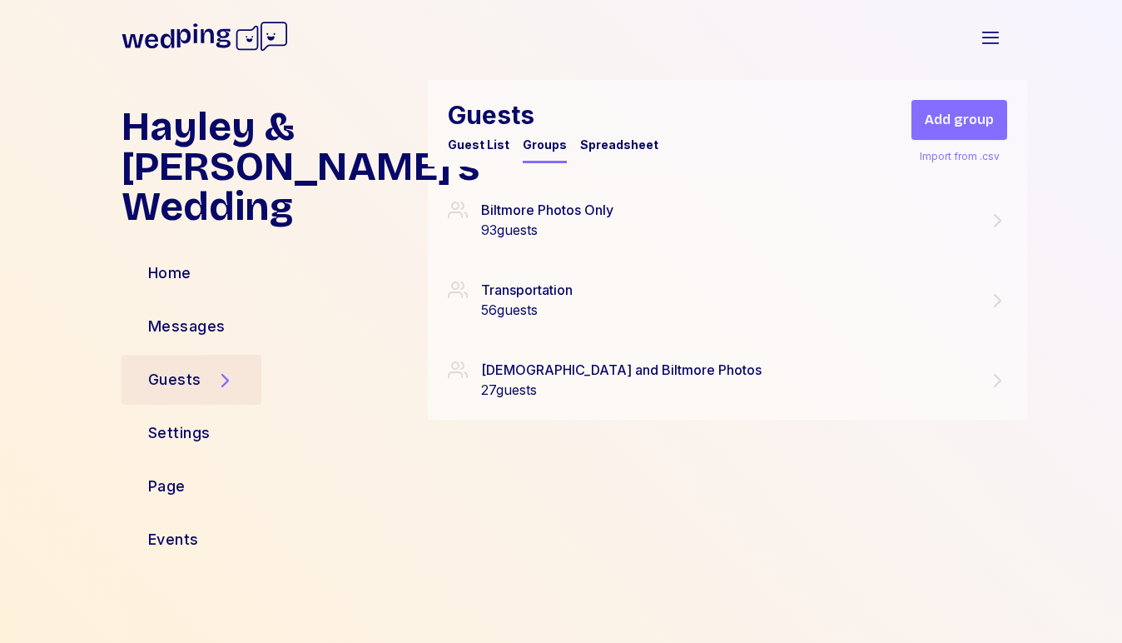  I want to click on div: Home, so click(170, 273).